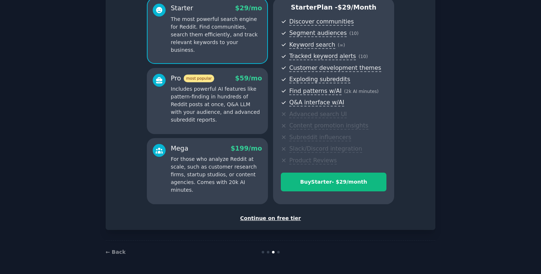 The width and height of the screenshot is (541, 274). I want to click on span: Product Reviews, so click(313, 161).